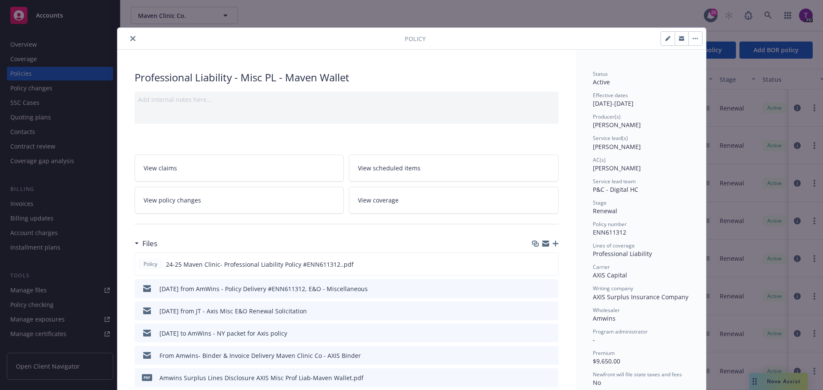 Image resolution: width=823 pixels, height=390 pixels. Describe the element at coordinates (605, 211) in the screenshot. I see `span: Renewal` at that location.